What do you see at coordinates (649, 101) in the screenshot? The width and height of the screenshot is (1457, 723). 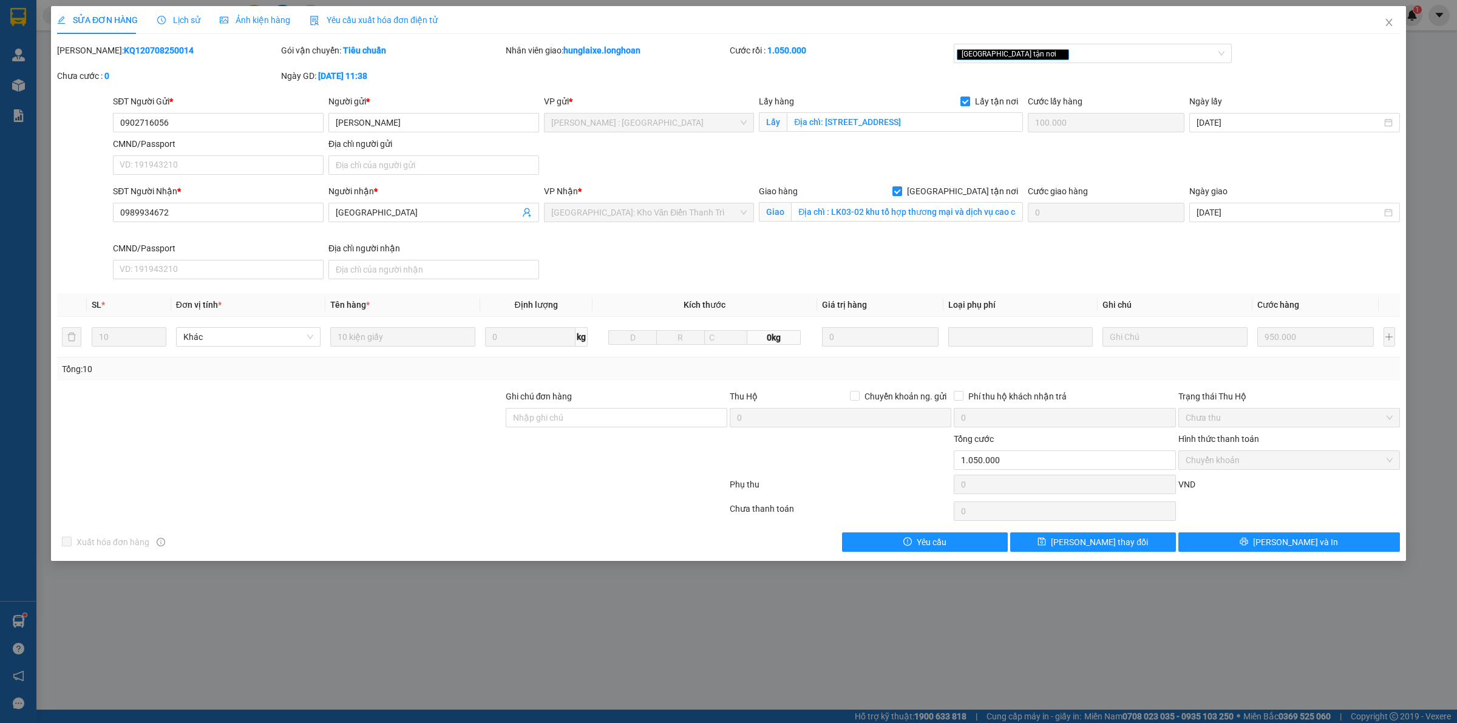 I see `div: VP gửi` at bounding box center [649, 101].